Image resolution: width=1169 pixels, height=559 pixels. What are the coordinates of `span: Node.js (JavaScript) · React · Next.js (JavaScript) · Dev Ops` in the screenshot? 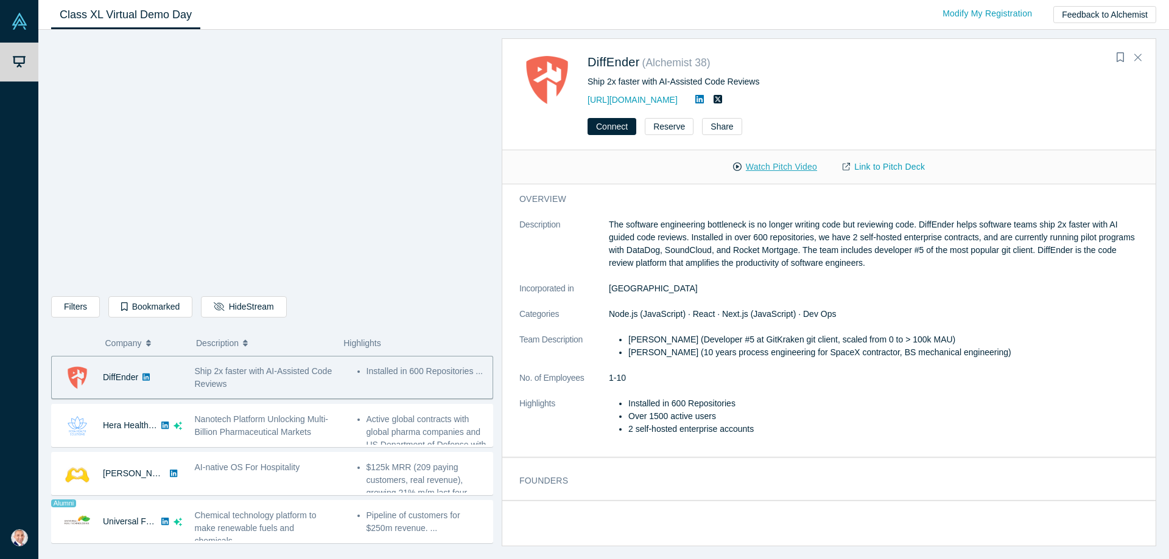 It's located at (722, 314).